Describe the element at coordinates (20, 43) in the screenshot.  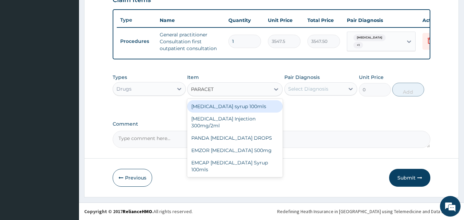
I see `img: d_794563401_company_1708531726252_794563401` at that location.